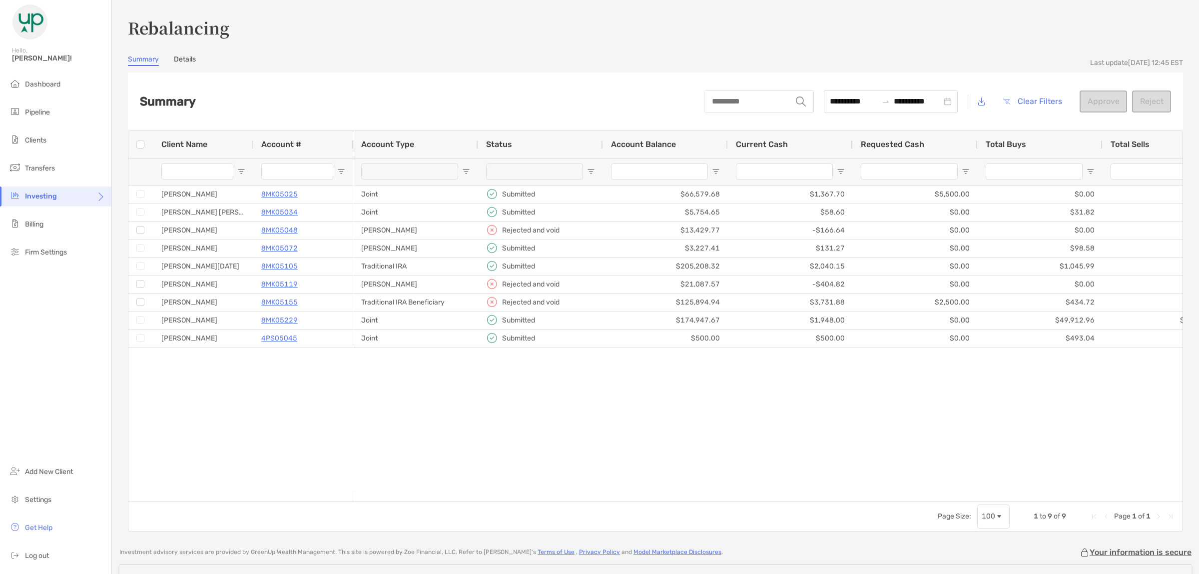 The height and width of the screenshot is (574, 1199). What do you see at coordinates (892, 144) in the screenshot?
I see `span: Requested Cash` at bounding box center [892, 144].